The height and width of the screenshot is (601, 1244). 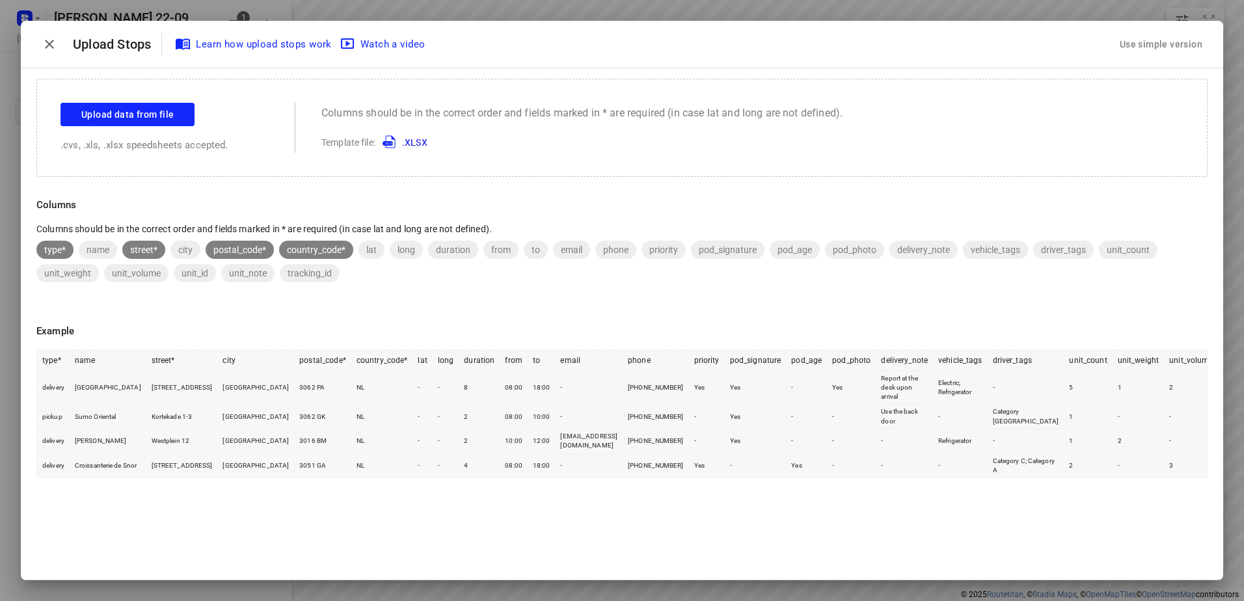 What do you see at coordinates (536, 250) in the screenshot?
I see `span: to` at bounding box center [536, 250].